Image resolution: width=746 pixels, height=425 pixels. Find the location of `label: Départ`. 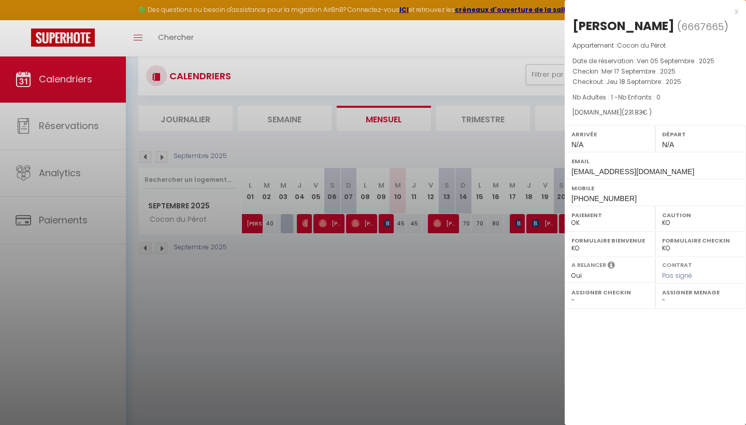

label: Départ is located at coordinates (700, 134).